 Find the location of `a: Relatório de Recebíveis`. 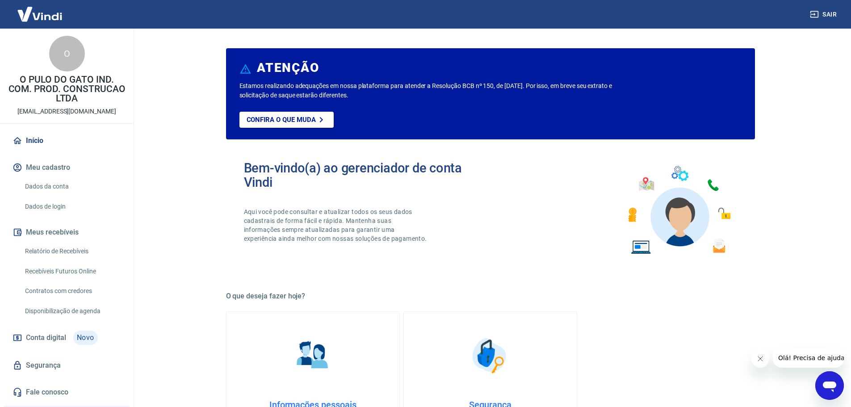

a: Relatório de Recebíveis is located at coordinates (72, 251).